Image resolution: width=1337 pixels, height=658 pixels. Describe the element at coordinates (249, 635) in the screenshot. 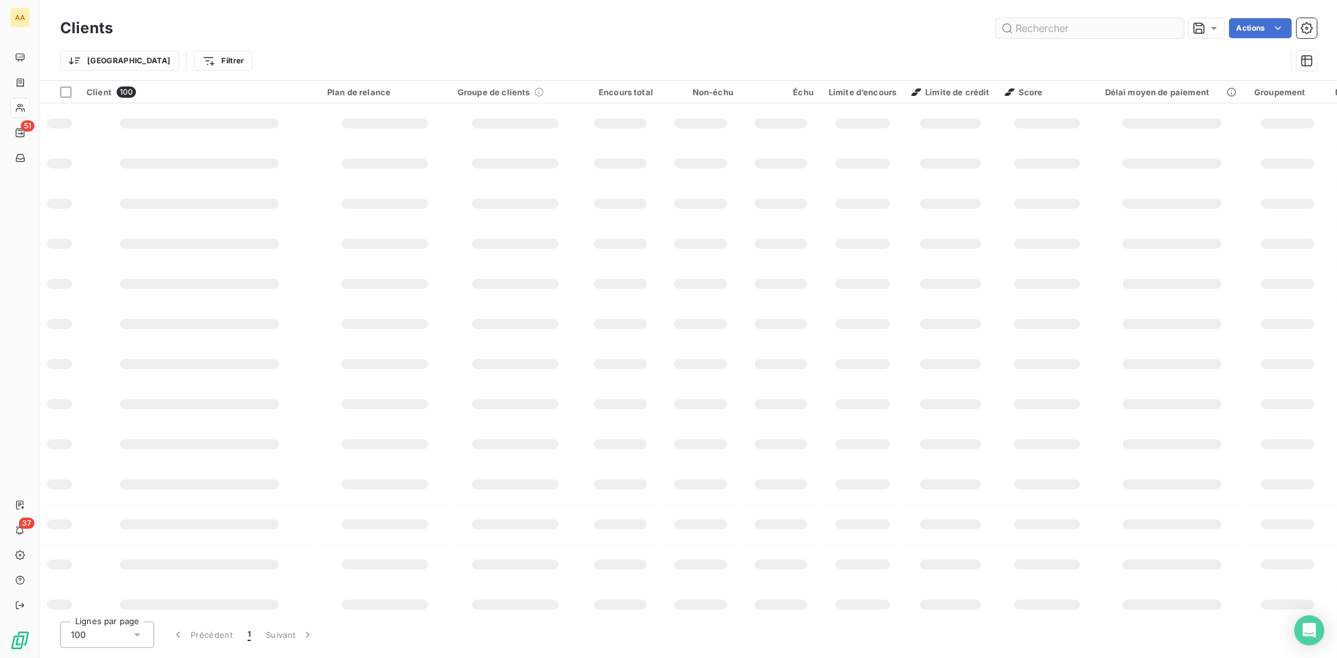

I see `button: 1` at that location.